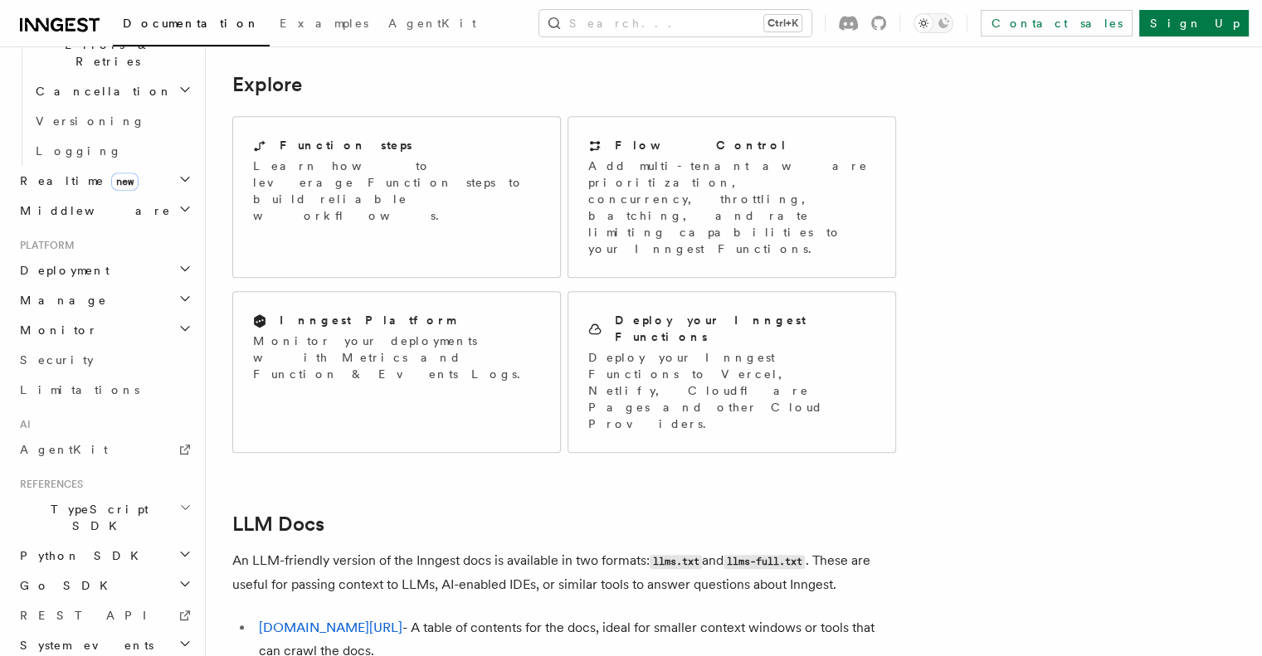 Image resolution: width=1262 pixels, height=656 pixels. Describe the element at coordinates (397, 372) in the screenshot. I see `a: Inngest PlatformMonitor your deployments with Metrics and Function & Events Logs.` at that location.